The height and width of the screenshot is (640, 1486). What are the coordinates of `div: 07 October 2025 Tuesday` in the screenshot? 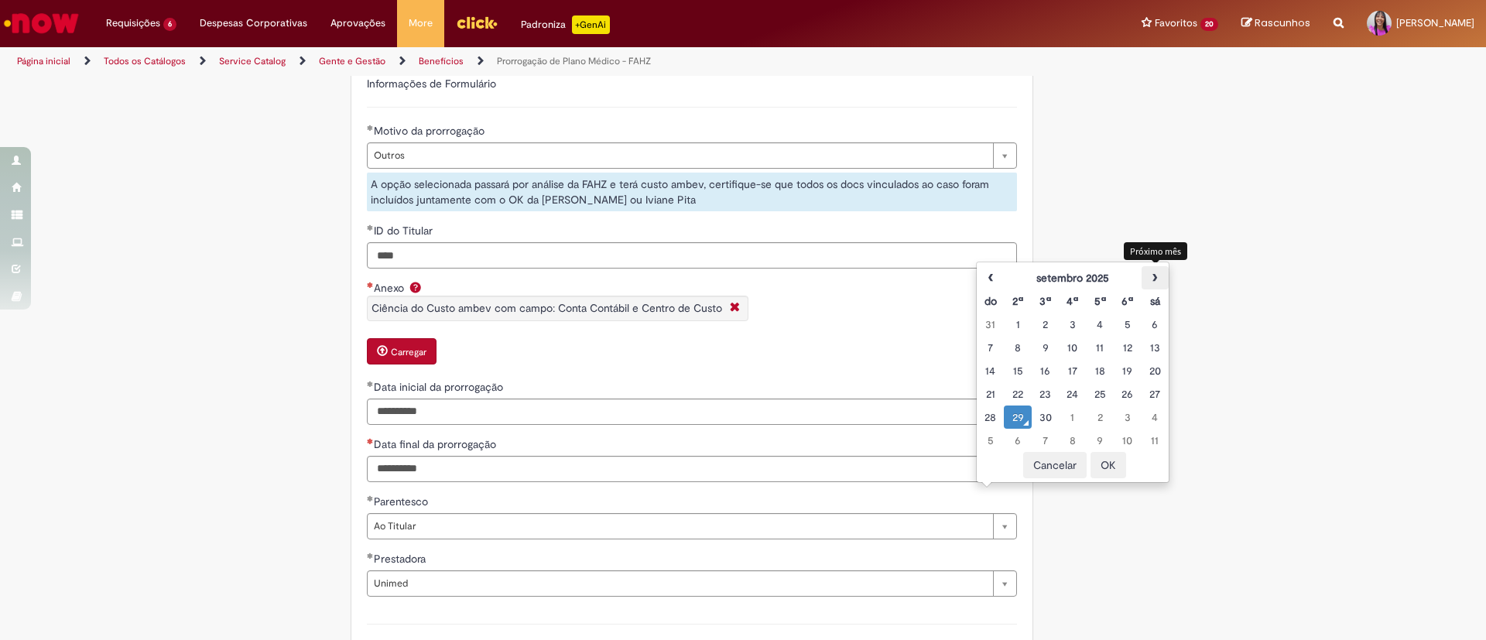 It's located at (1045, 440).